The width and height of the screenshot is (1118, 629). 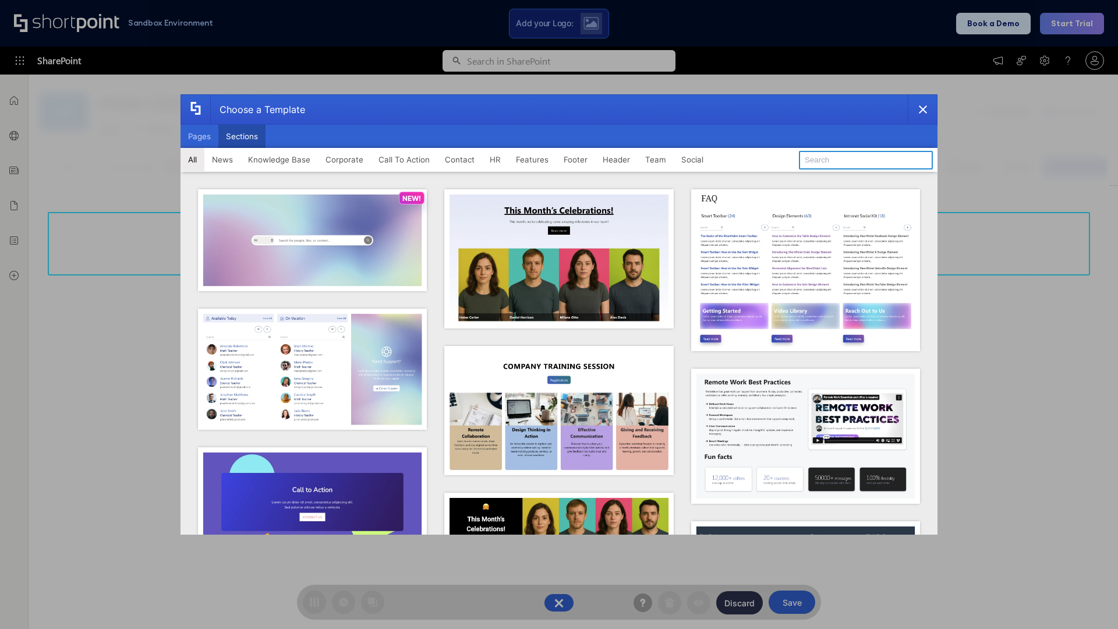 I want to click on button: Features, so click(x=532, y=160).